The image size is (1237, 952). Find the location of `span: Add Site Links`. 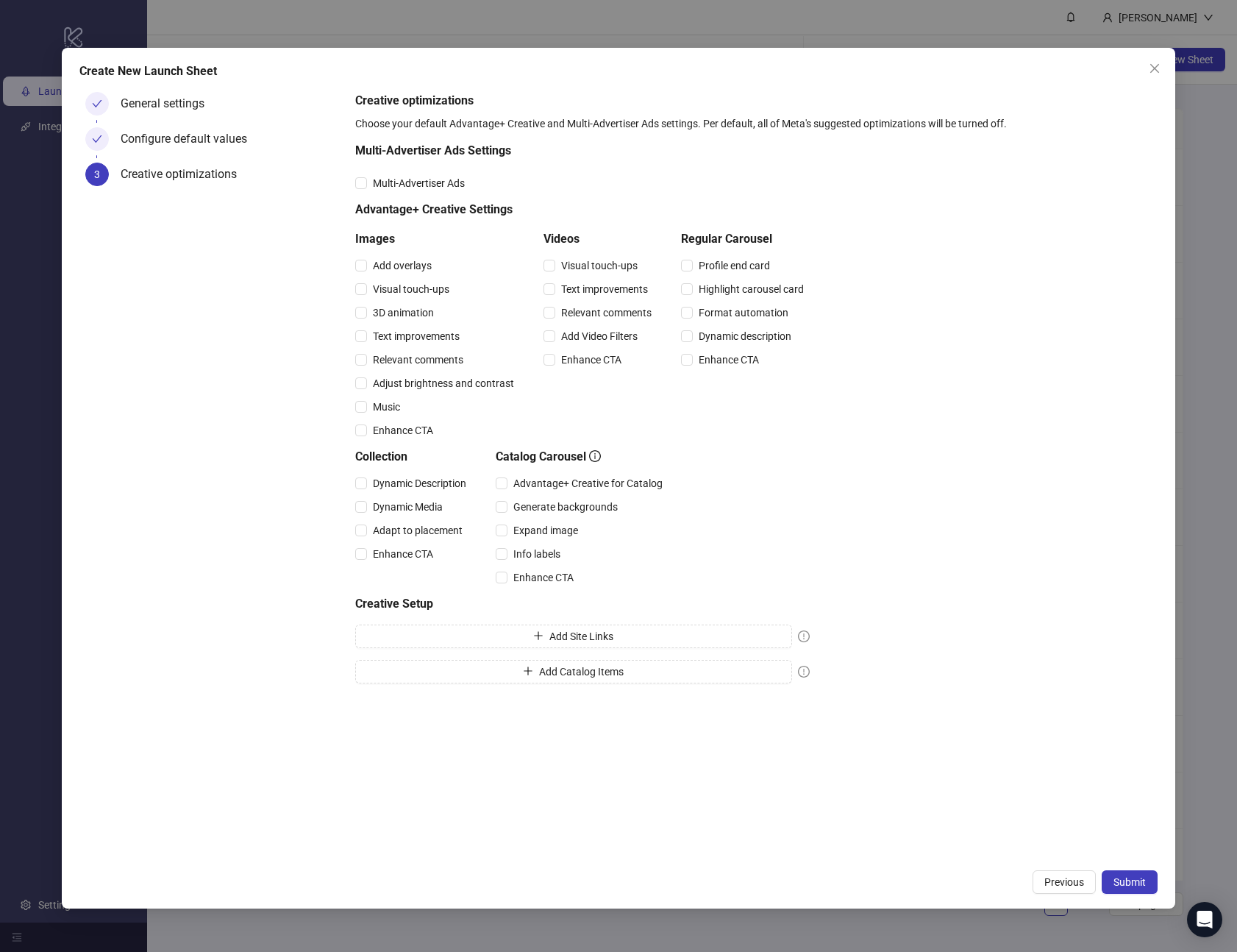

span: Add Site Links is located at coordinates (581, 637).